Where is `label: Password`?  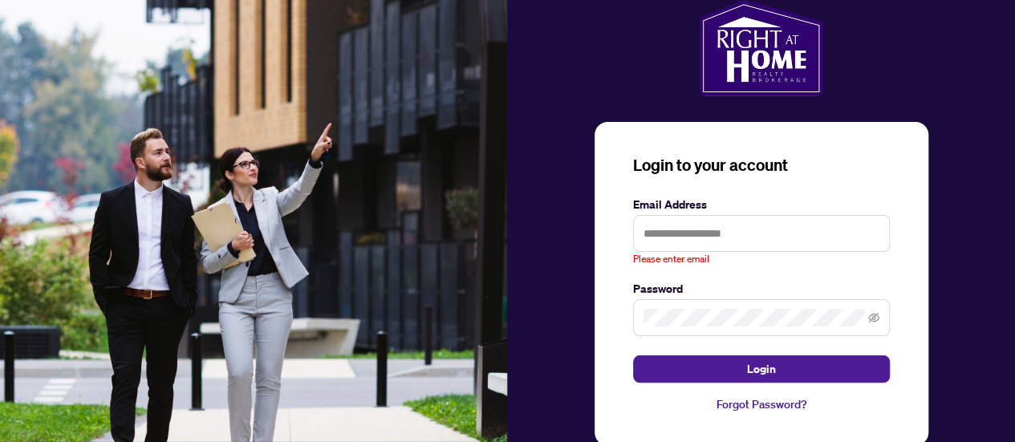 label: Password is located at coordinates (762, 289).